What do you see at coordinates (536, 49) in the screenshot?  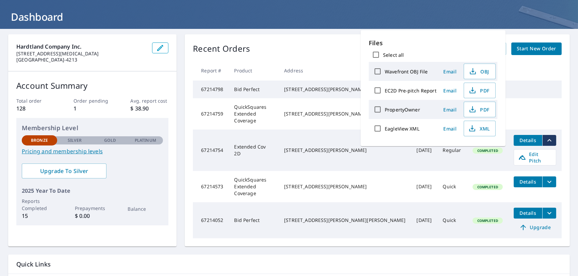 I see `span: Start New Order` at bounding box center [536, 49].